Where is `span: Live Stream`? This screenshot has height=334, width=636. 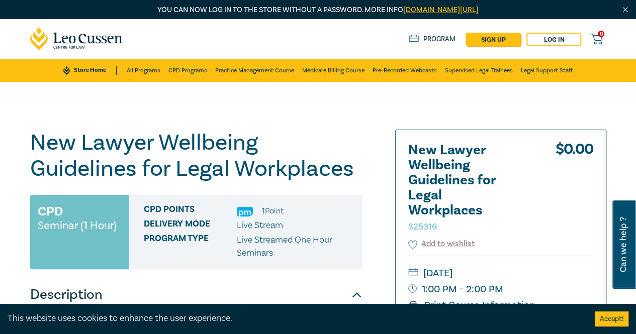
span: Live Stream is located at coordinates (260, 225).